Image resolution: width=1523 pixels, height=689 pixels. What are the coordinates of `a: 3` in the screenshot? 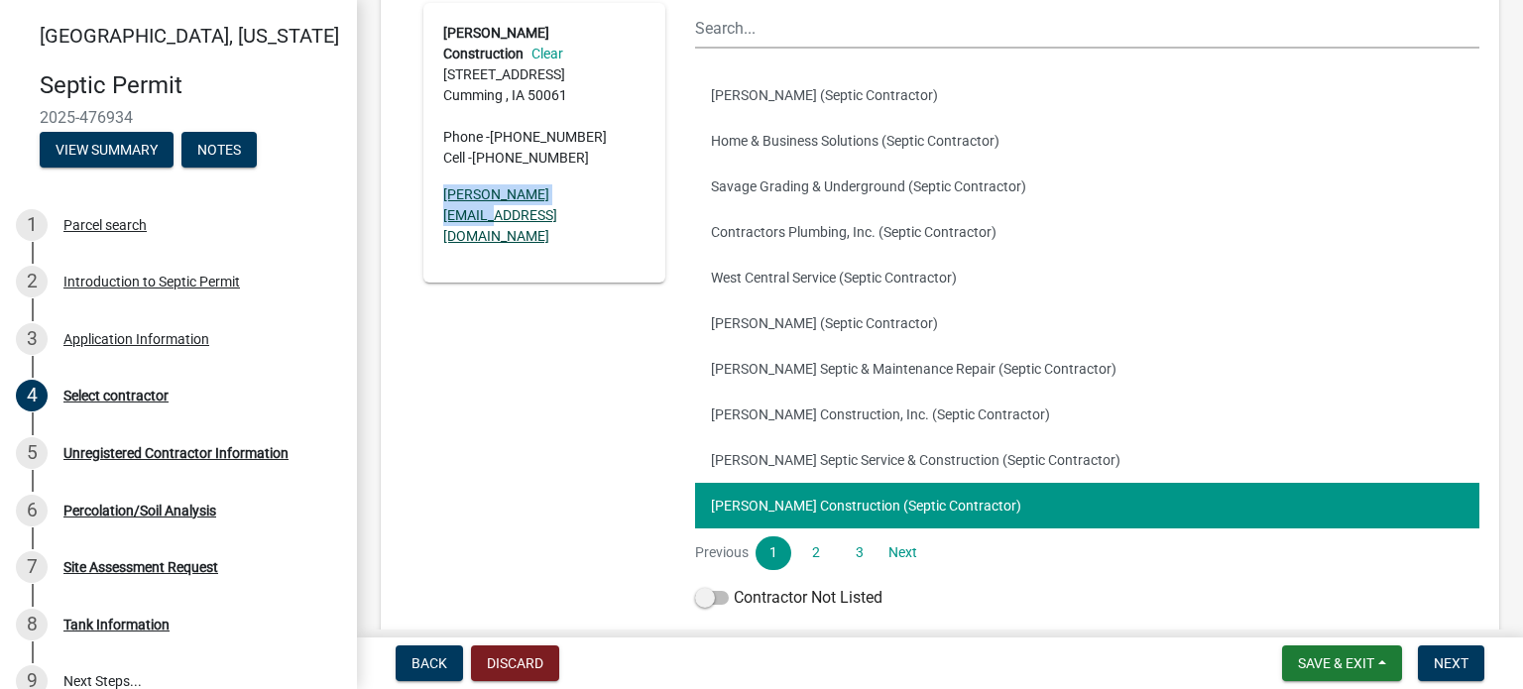 It's located at (860, 553).